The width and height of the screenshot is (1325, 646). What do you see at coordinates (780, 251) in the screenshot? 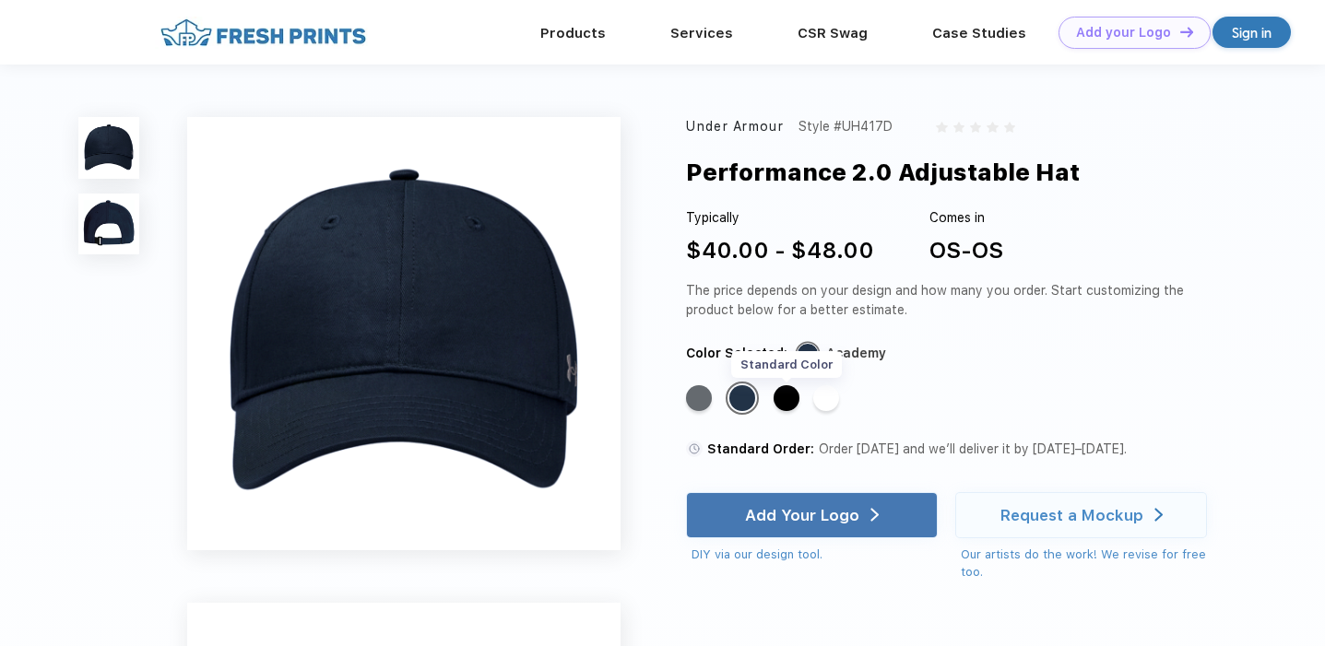
I see `div: $40.00 - $48.00` at bounding box center [780, 251].